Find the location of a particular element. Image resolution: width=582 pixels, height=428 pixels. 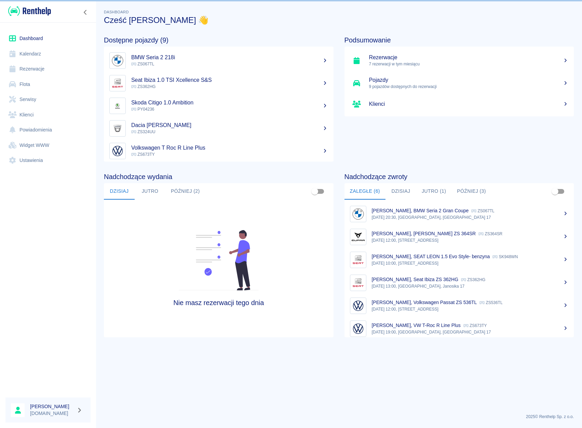

span: ZS673TY is located at coordinates (143, 154).